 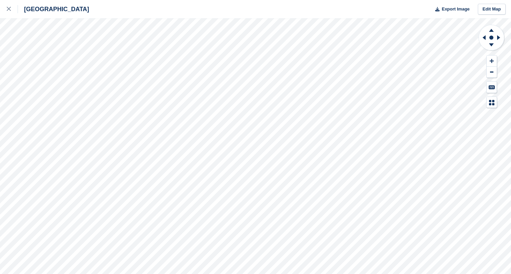 What do you see at coordinates (492, 72) in the screenshot?
I see `button: Zoom Out` at bounding box center [492, 72].